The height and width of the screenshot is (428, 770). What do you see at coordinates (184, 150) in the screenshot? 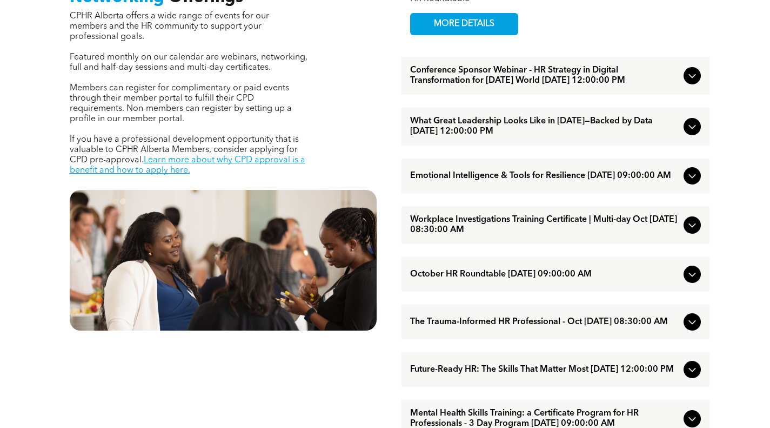
I see `span: If you have a professional development opportunity that is valuable to CPHR Alberta Members, cons...` at bounding box center [184, 150].